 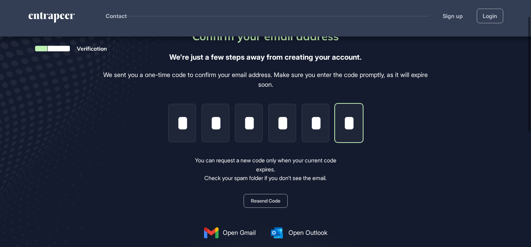 I want to click on div: We're just a few steps away from creating your account., so click(x=266, y=57).